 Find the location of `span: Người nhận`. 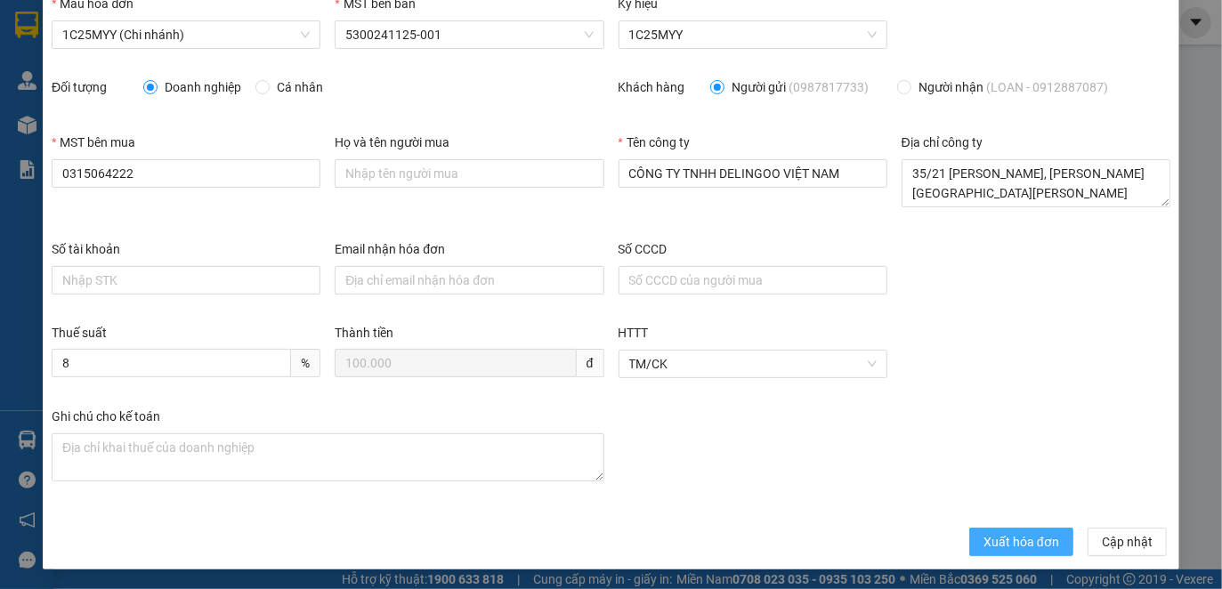

span: Người nhận is located at coordinates (1013, 87).